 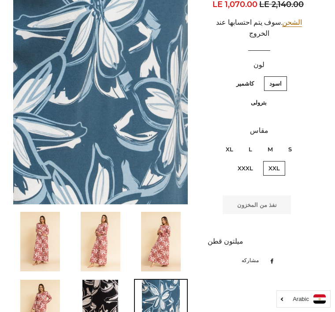 What do you see at coordinates (245, 168) in the screenshot?
I see `label: XXXL` at bounding box center [245, 168].